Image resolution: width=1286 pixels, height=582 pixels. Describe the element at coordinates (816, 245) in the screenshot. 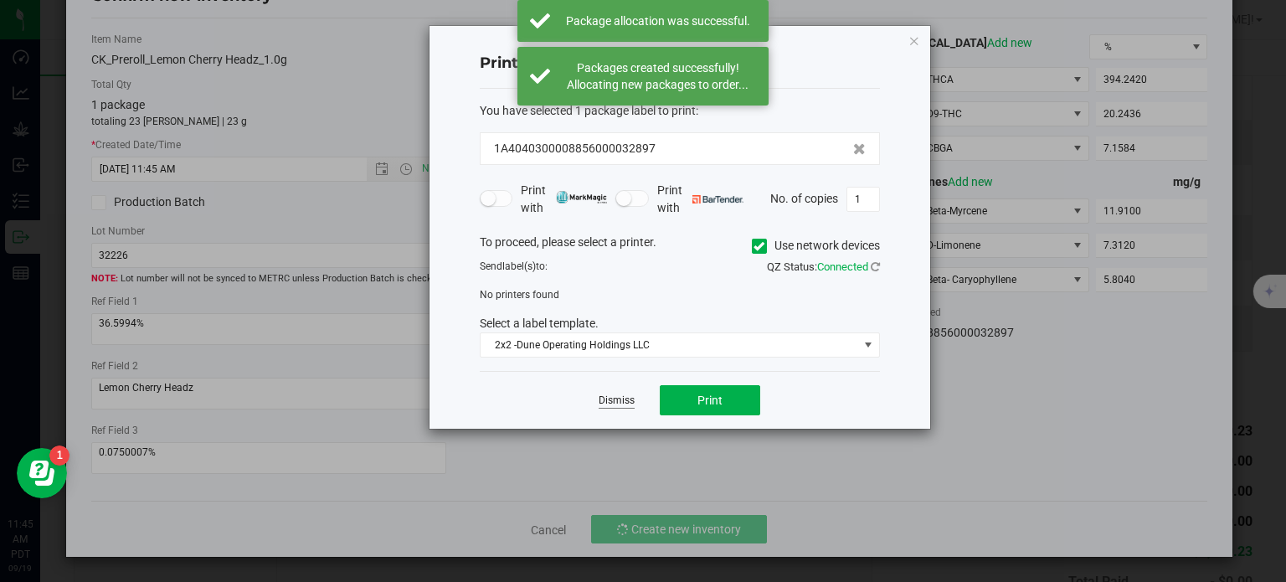

I see `label: Use network devices` at that location.